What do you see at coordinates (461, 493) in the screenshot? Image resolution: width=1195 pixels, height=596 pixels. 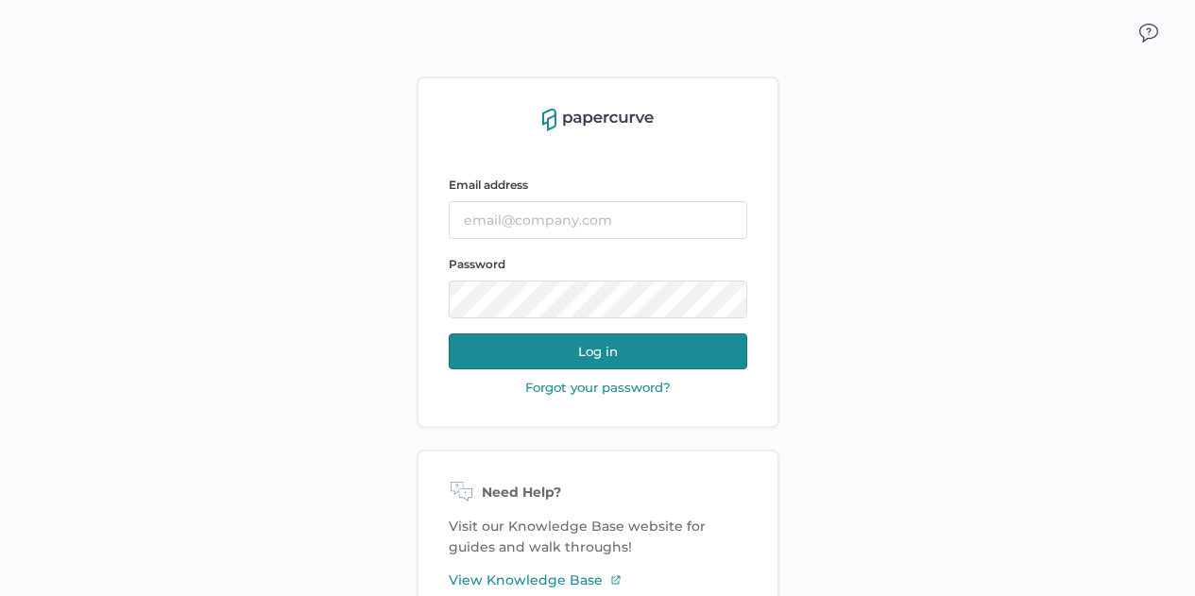 I see `img: need-help-icon.d526b9f7.svg` at bounding box center [461, 493].